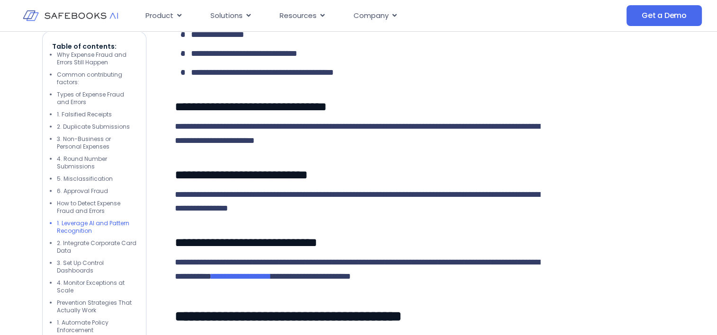  Describe the element at coordinates (226, 16) in the screenshot. I see `span: Solutions` at that location.